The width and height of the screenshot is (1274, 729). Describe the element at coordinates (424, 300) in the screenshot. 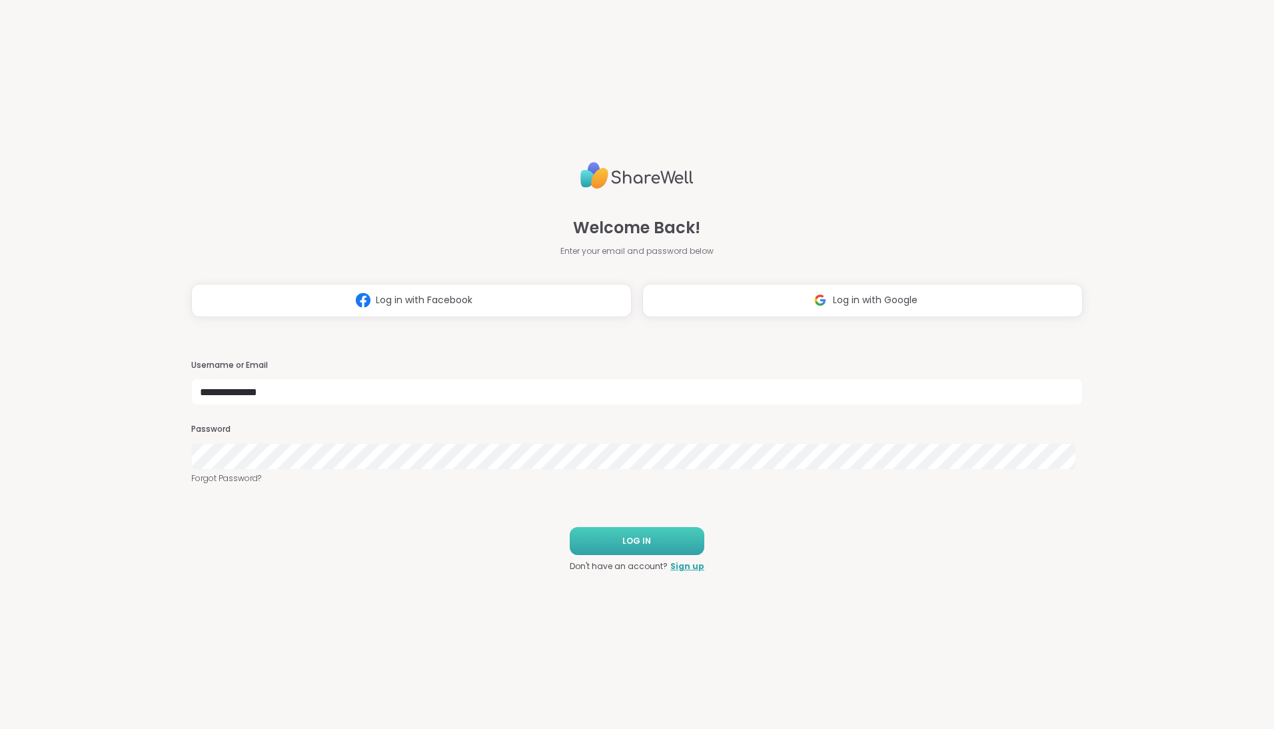

I see `span: Log in with Facebook` at that location.